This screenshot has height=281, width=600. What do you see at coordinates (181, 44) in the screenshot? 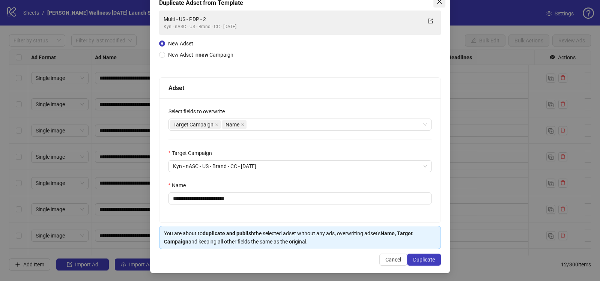
I see `span: New Adset` at bounding box center [181, 44].